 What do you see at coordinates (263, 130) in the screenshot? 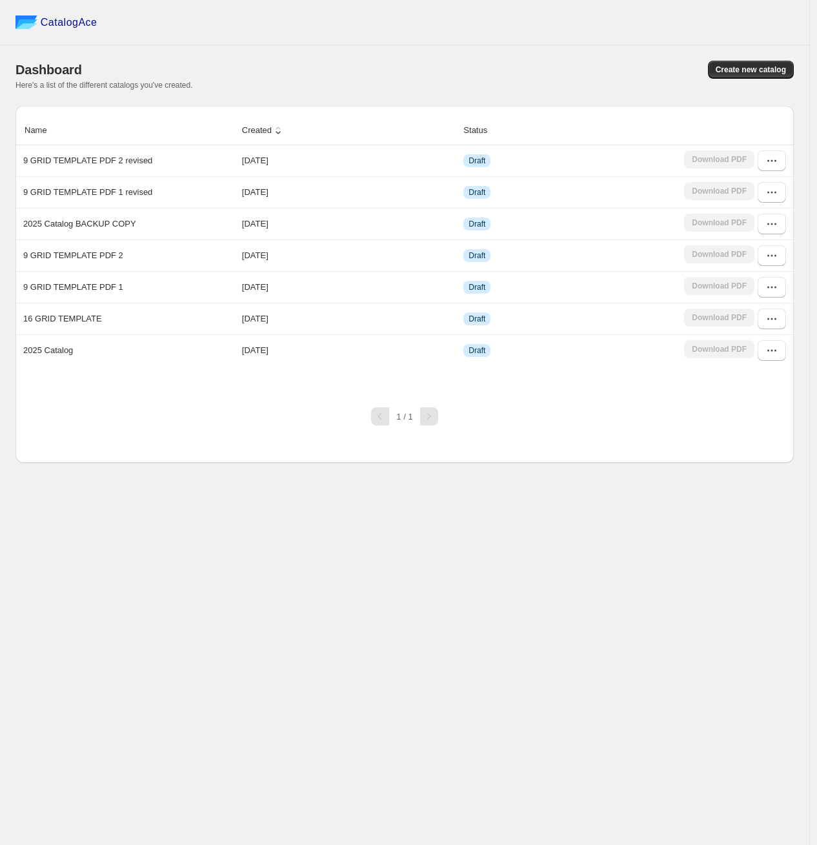
I see `button: Created` at bounding box center [263, 130].